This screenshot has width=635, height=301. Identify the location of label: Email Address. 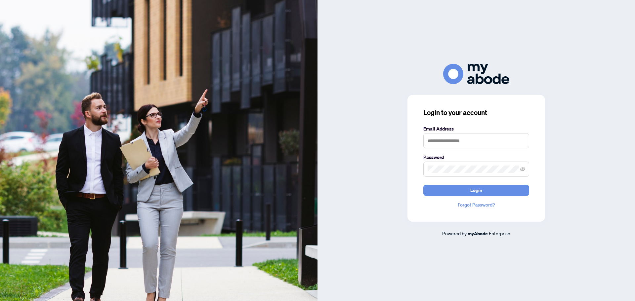
(476, 129).